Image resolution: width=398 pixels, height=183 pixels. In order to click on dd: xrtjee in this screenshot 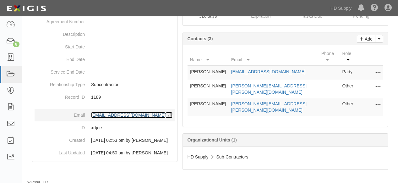, I will do `click(105, 128)`.